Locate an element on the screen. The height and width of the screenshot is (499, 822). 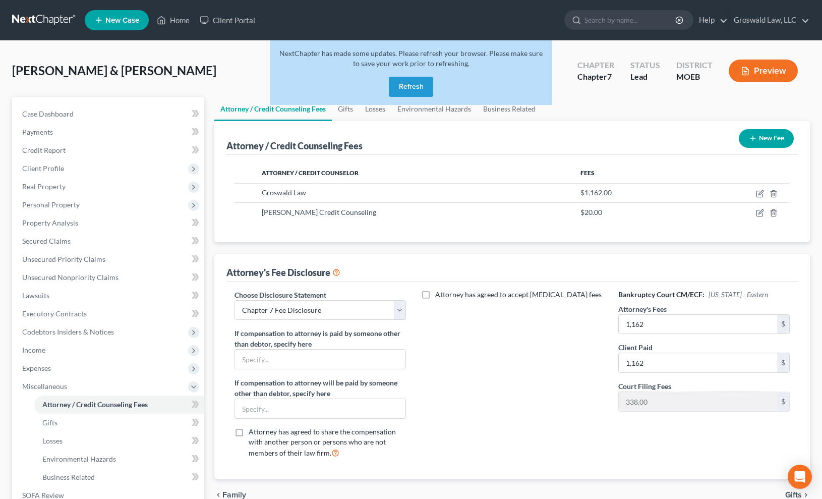
span: $20.00 is located at coordinates (591, 212).